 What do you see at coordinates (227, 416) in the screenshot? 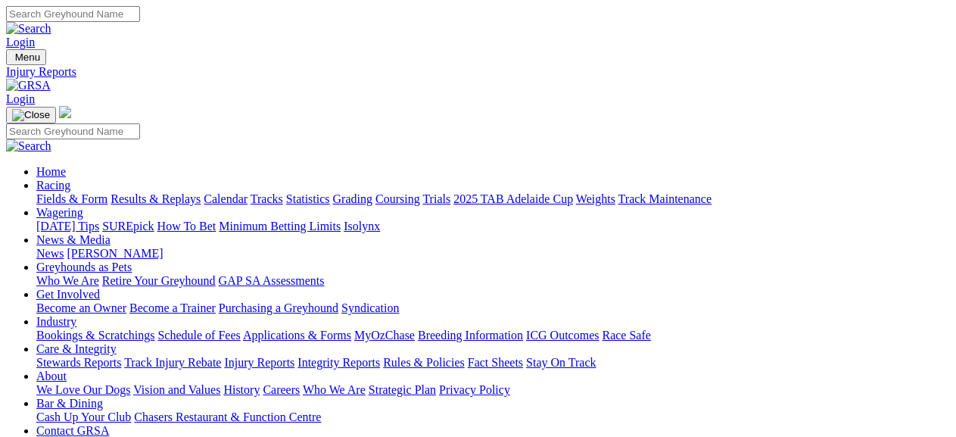
I see `a: Chasers Restaurant & Function Centre` at bounding box center [227, 416].